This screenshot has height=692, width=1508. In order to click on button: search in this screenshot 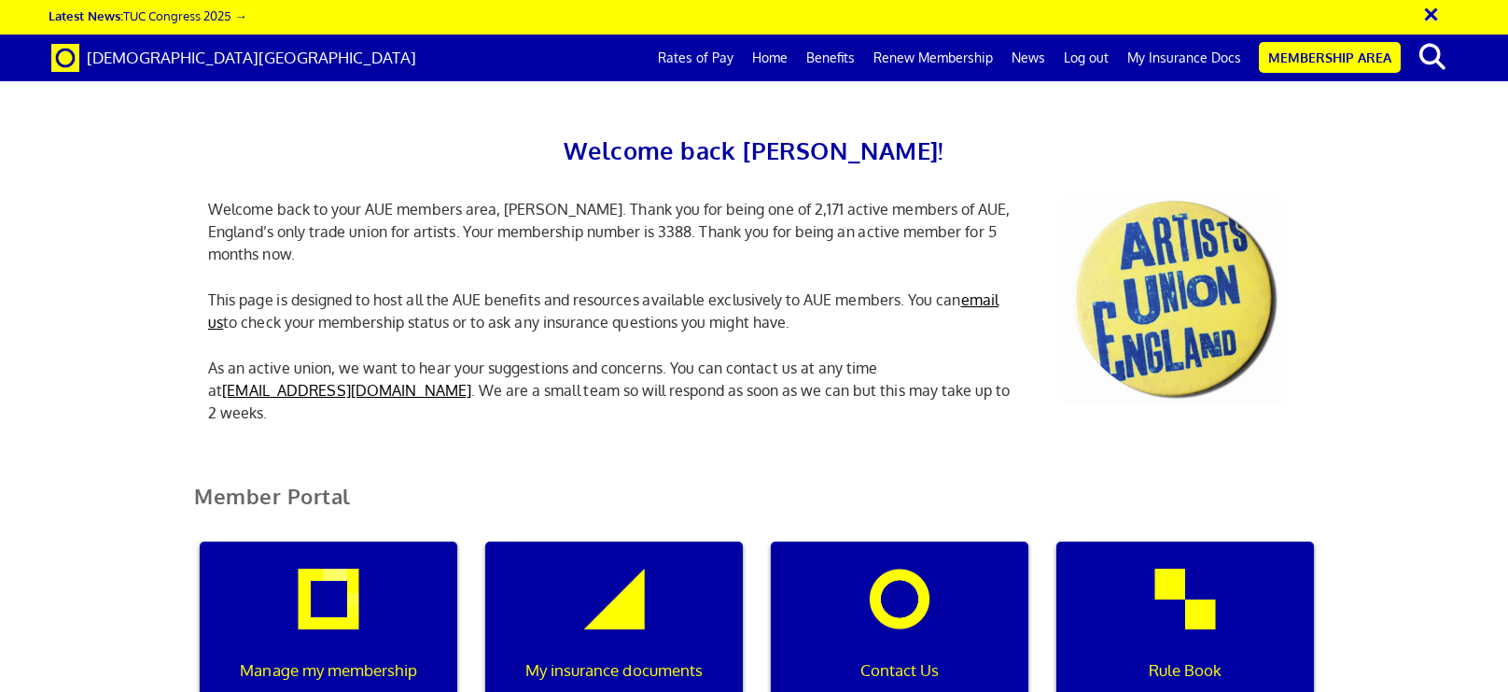, I will do `click(1433, 57)`.